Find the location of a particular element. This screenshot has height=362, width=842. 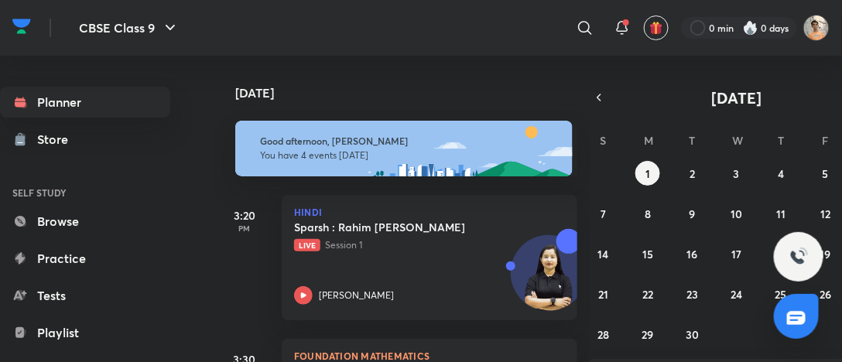

h5: 3:20 is located at coordinates (245, 215).